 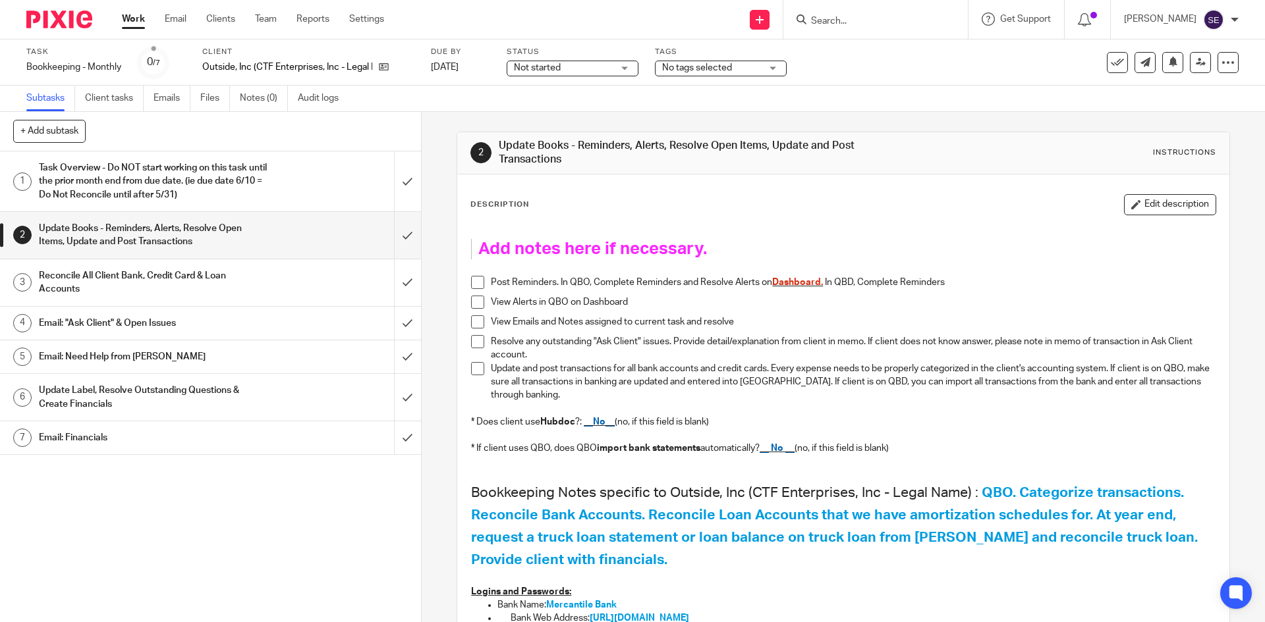 I want to click on a: Work, so click(x=133, y=19).